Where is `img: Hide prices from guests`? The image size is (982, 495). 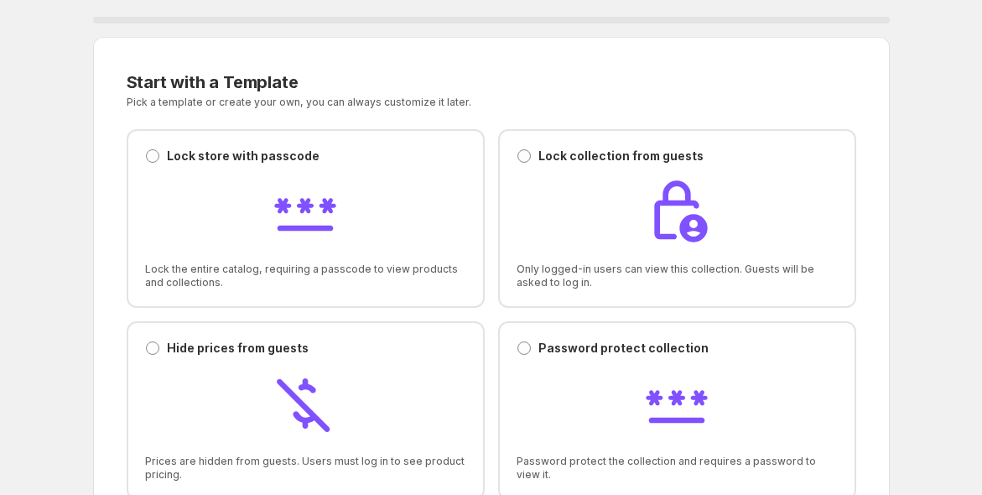
img: Hide prices from guests is located at coordinates (305, 403).